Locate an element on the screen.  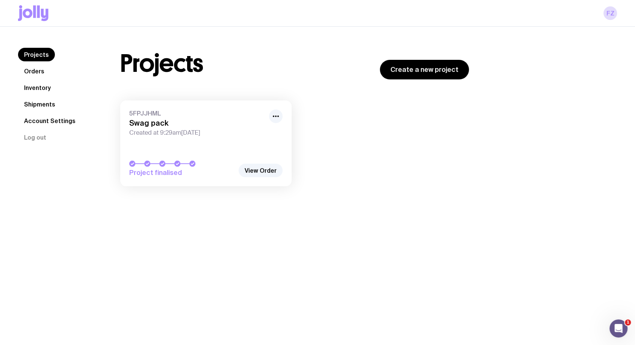
h1: Projects is located at coordinates (162, 63).